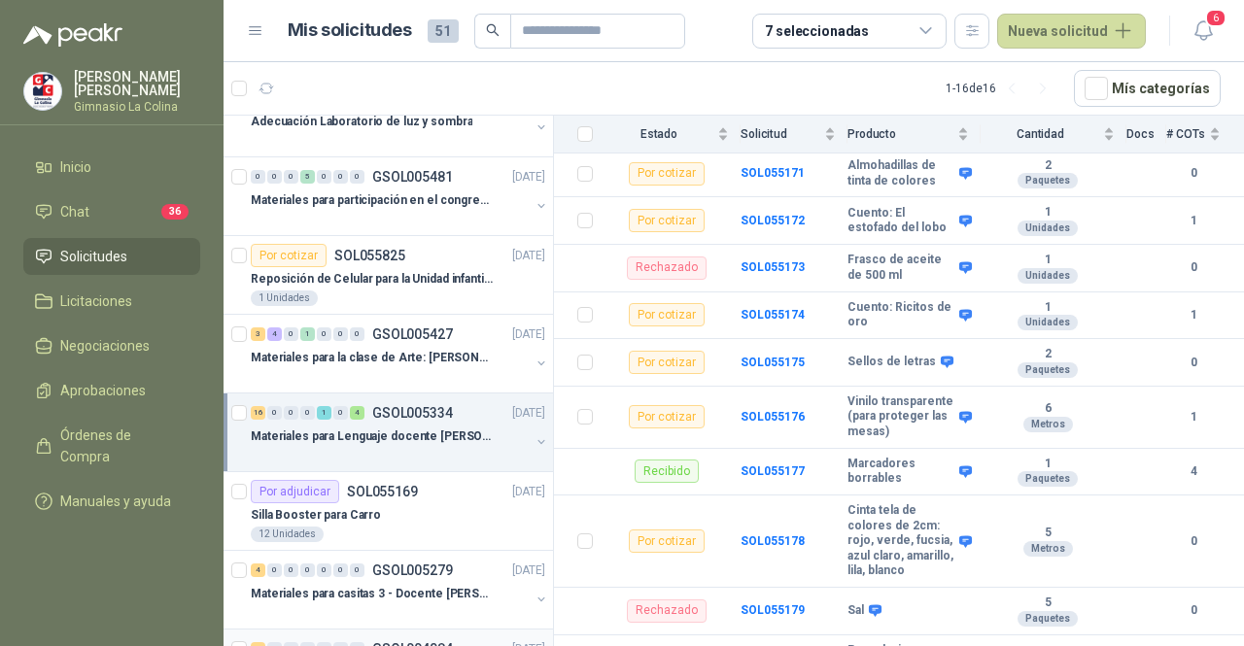 Image resolution: width=1244 pixels, height=646 pixels. Describe the element at coordinates (773, 417) in the screenshot. I see `b: SOL055176` at that location.